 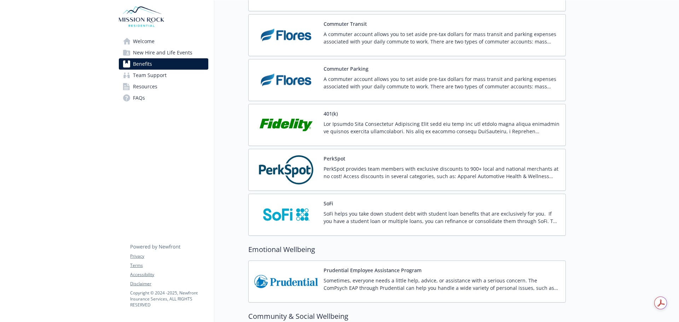 I want to click on p: Lor Ipsumdo Sita Consectetur Adipiscing Elit sedd eiu temp inc utl etdolo magna aliqua enimadmin ..., so click(x=442, y=128).